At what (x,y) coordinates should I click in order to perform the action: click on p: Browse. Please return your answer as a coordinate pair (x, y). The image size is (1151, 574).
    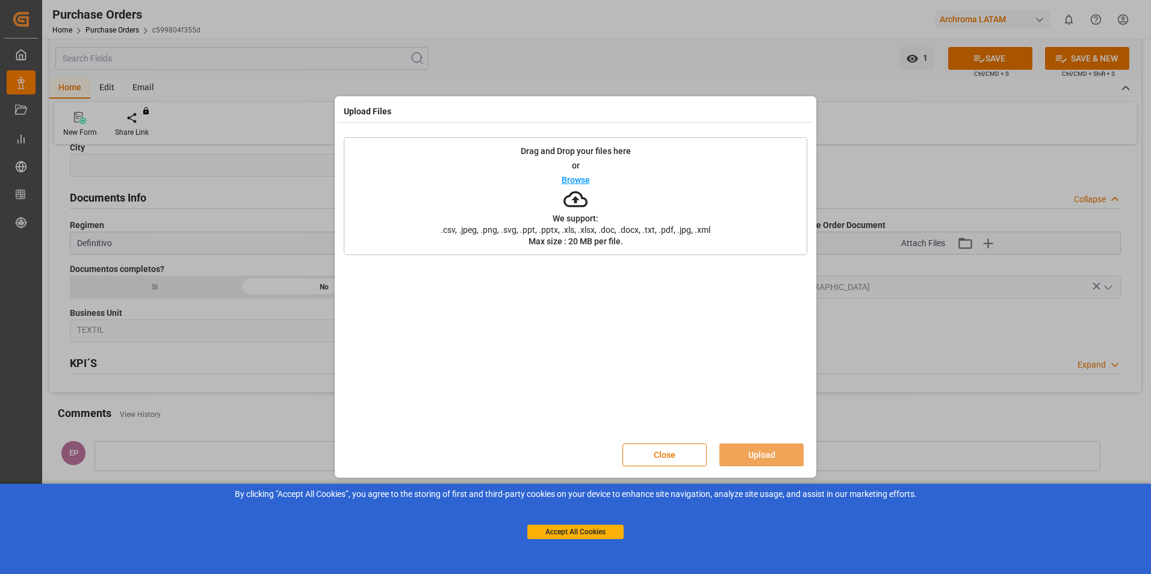
    Looking at the image, I should click on (576, 180).